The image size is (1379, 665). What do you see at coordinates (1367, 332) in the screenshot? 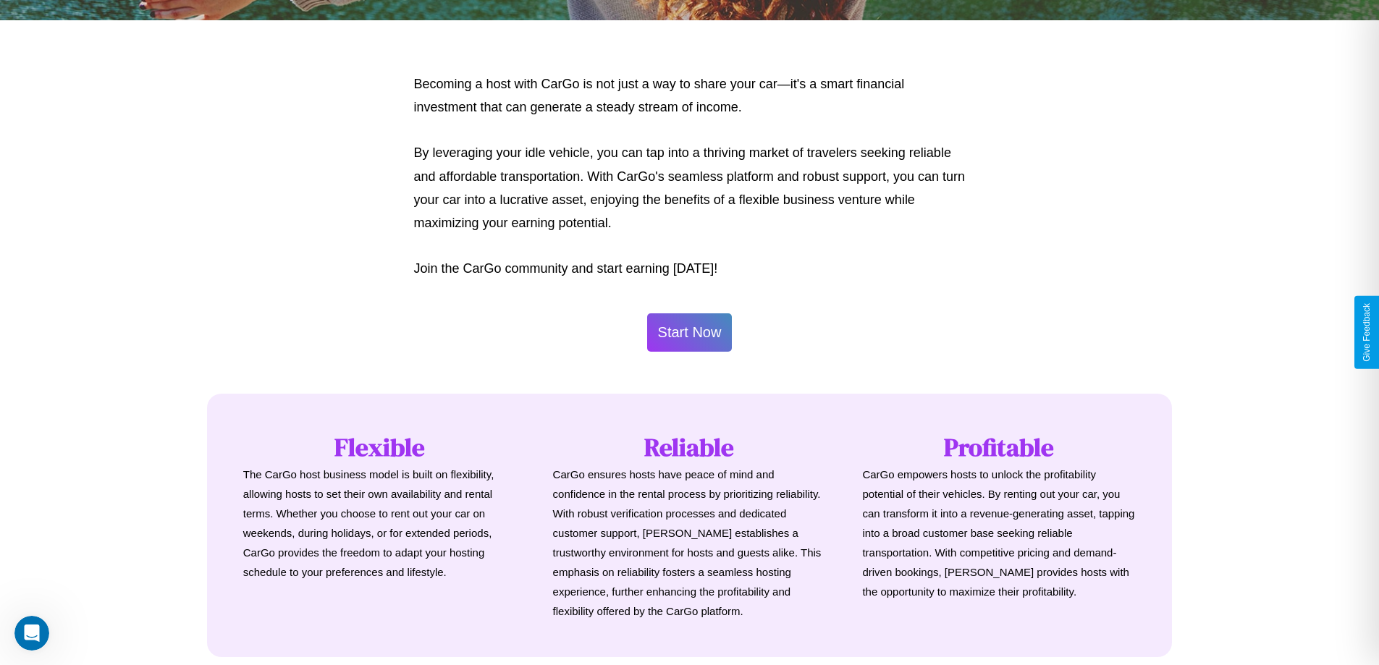
I see `div: Give Feedback` at bounding box center [1367, 332].